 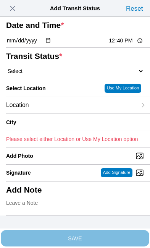 What do you see at coordinates (134, 8) in the screenshot?
I see `ion-button: Reset` at bounding box center [134, 8].